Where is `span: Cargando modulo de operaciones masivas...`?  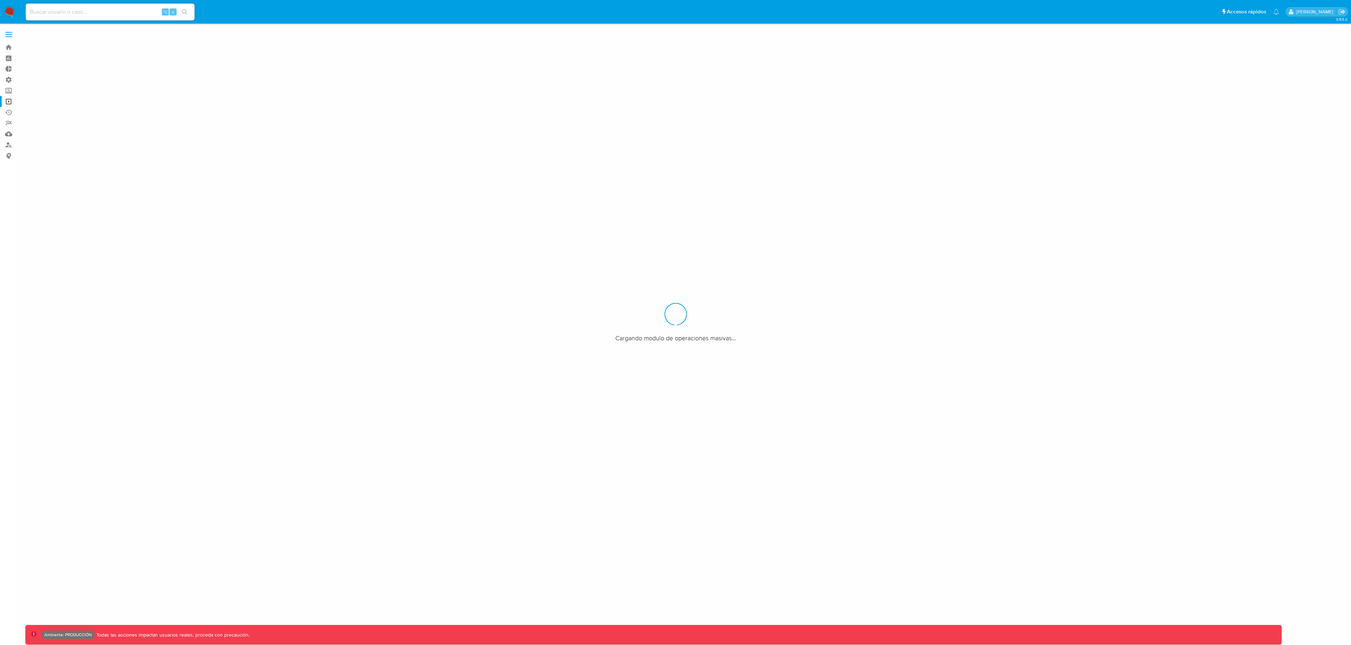
span: Cargando modulo de operaciones masivas... is located at coordinates (675, 338).